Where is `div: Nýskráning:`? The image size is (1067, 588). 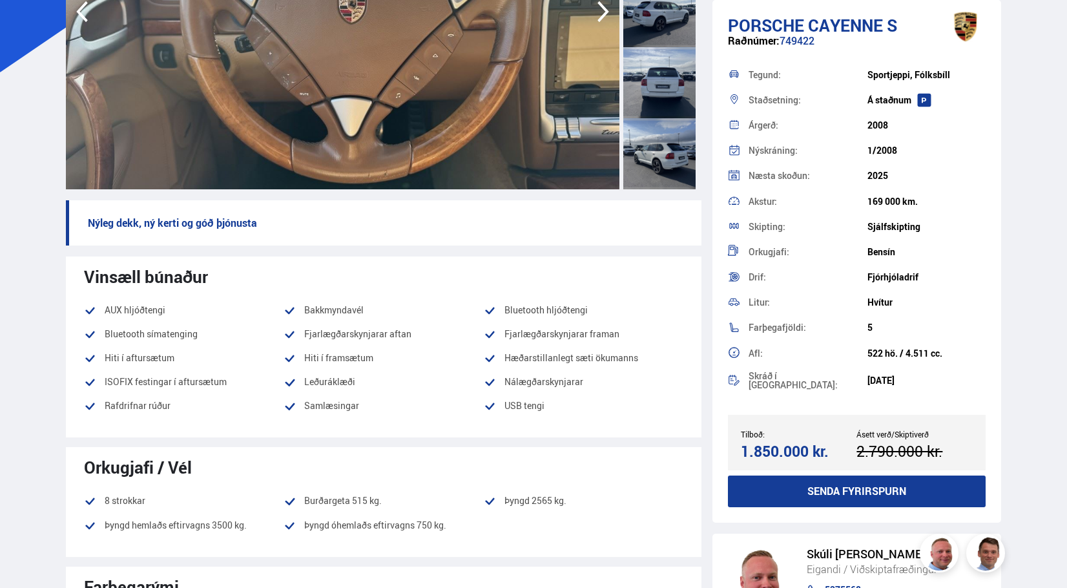 div: Nýskráning: is located at coordinates (808, 151).